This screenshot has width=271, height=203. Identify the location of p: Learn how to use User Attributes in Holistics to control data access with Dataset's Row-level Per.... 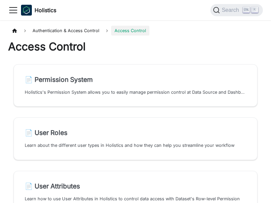
(136, 199).